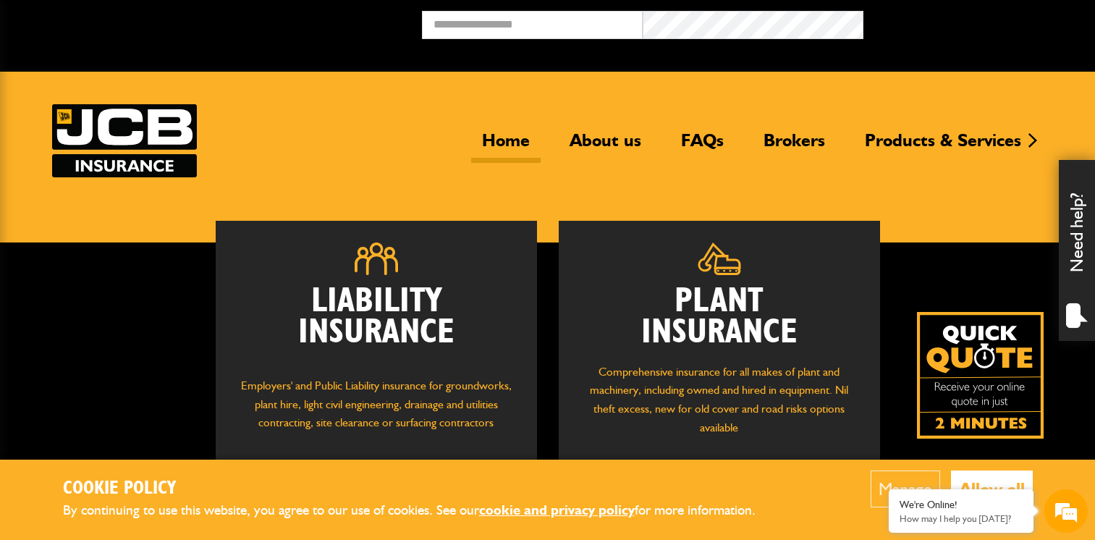  I want to click on a: Get your insurance quote isn just 2-minutes, so click(980, 375).